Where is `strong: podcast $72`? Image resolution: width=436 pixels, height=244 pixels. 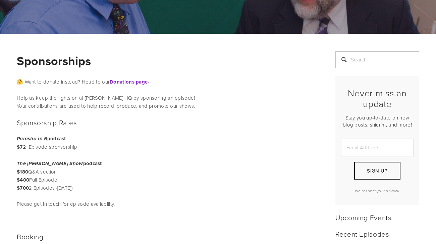 strong: podcast $72 is located at coordinates (41, 143).